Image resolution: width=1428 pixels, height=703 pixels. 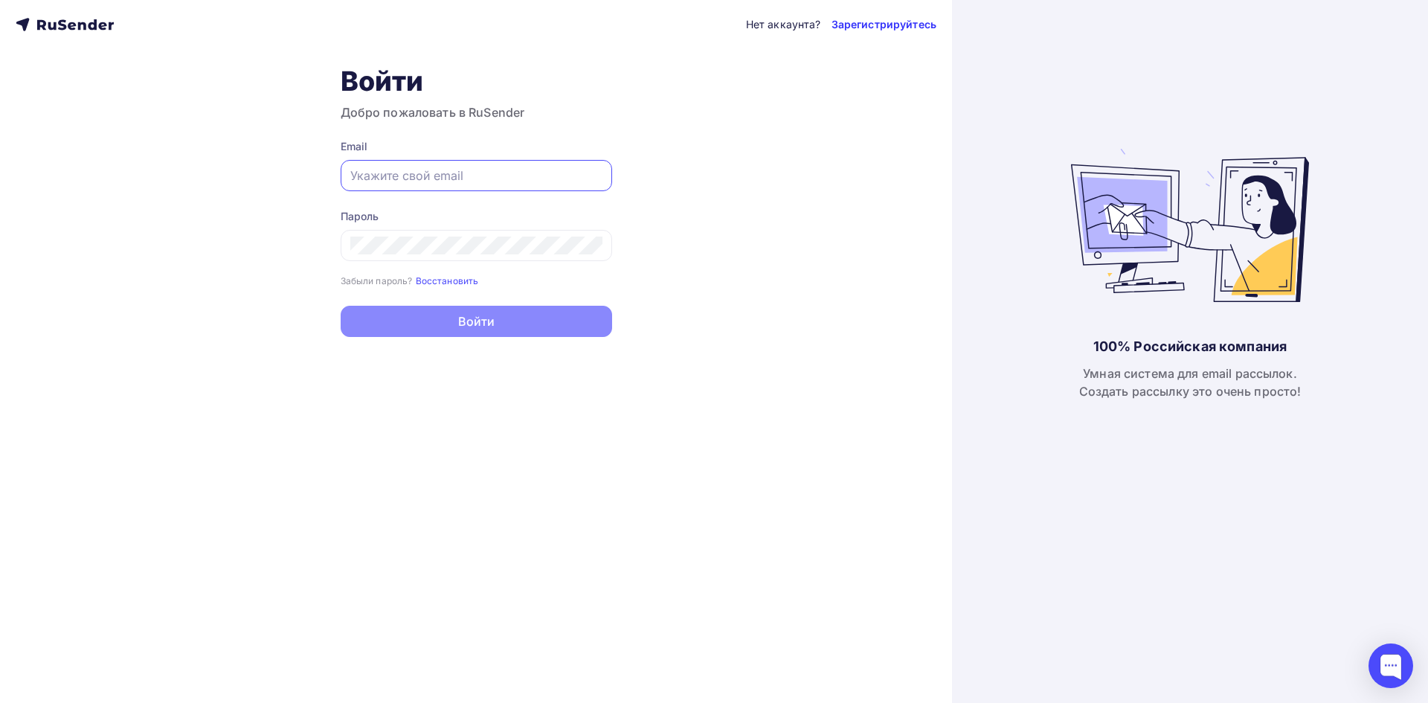 I want to click on div: Умная система для email рассылок. Создать рассылку это очень просто!, so click(x=1190, y=382).